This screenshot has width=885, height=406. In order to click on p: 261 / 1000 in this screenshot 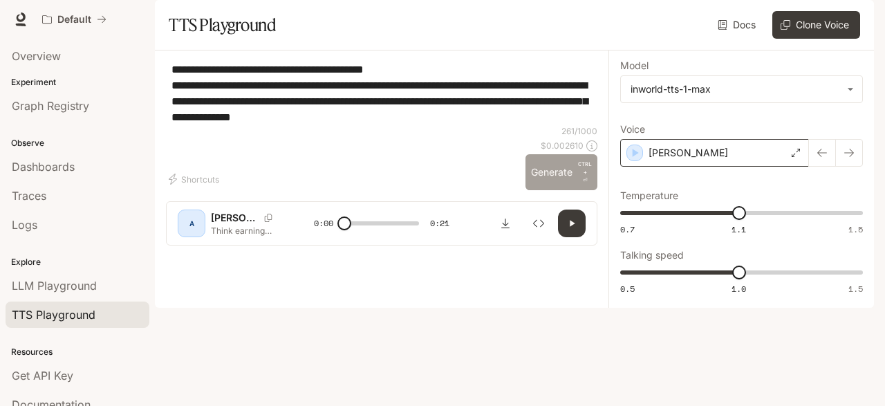, I will do `click(580, 131)`.